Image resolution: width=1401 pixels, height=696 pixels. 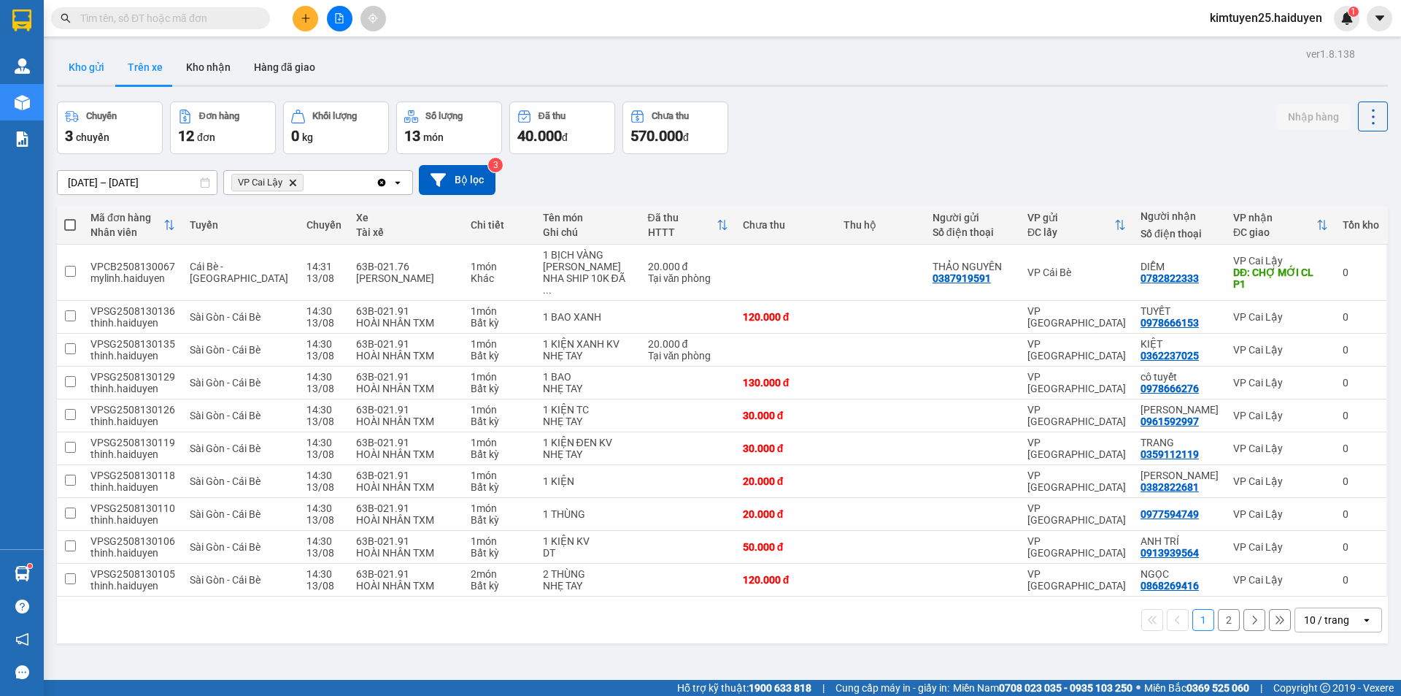 What do you see at coordinates (1170, 323) in the screenshot?
I see `div: 0978666153` at bounding box center [1170, 323].